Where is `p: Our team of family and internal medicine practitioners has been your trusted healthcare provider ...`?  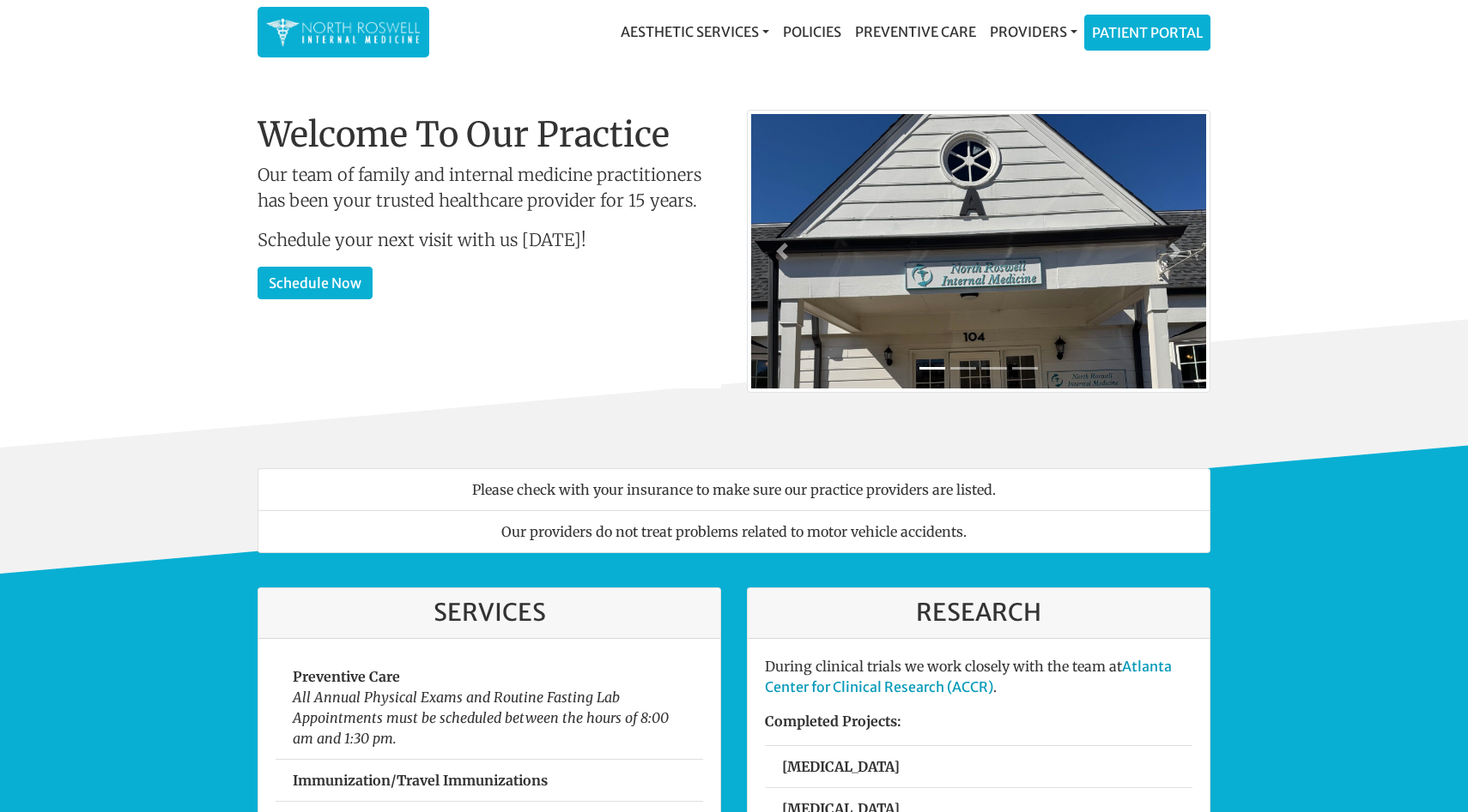 p: Our team of family and internal medicine practitioners has been your trusted healthcare provider ... is located at coordinates (489, 187).